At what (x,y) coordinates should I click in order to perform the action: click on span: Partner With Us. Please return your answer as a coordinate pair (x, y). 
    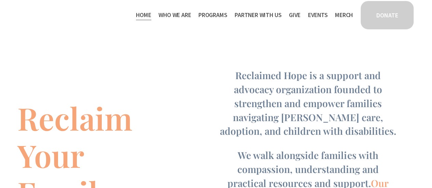
    Looking at the image, I should click on (258, 15).